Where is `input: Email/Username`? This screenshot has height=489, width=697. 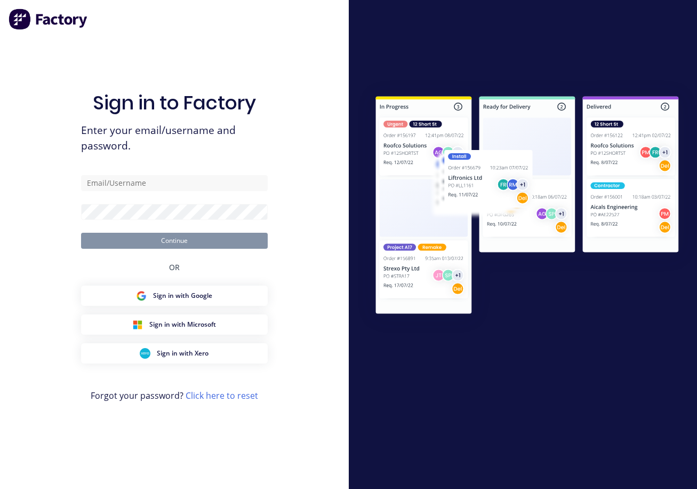 input: Email/Username is located at coordinates (174, 183).